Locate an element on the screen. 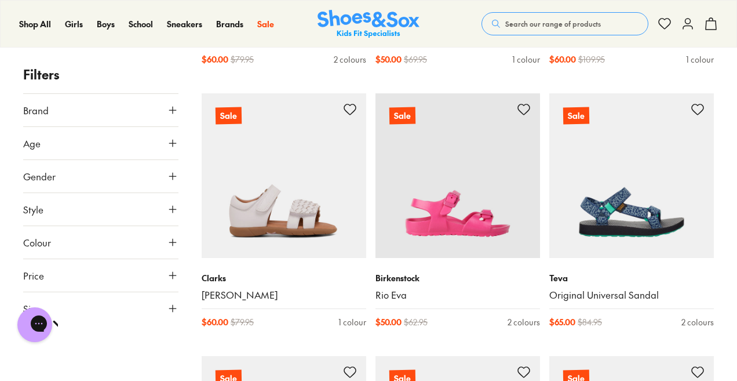  span: Girls is located at coordinates (74, 24).